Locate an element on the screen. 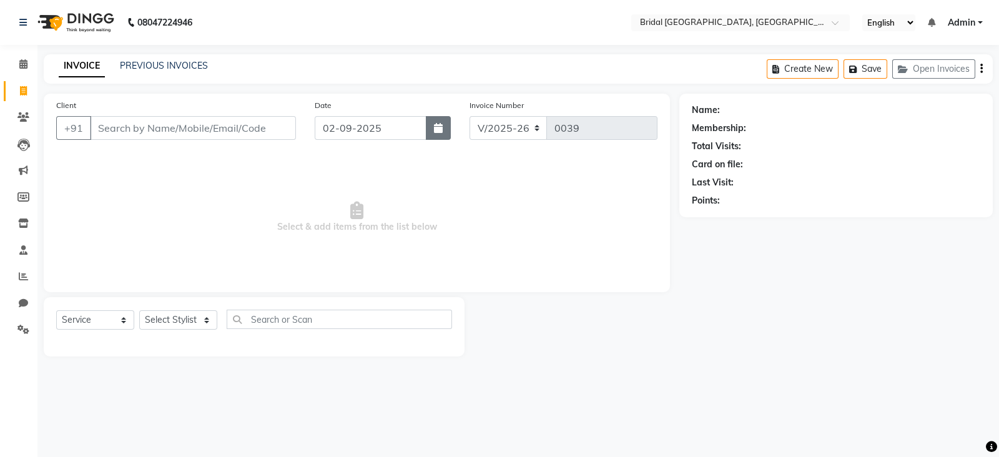 The height and width of the screenshot is (457, 999). a: PREVIOUS INVOICES is located at coordinates (164, 66).